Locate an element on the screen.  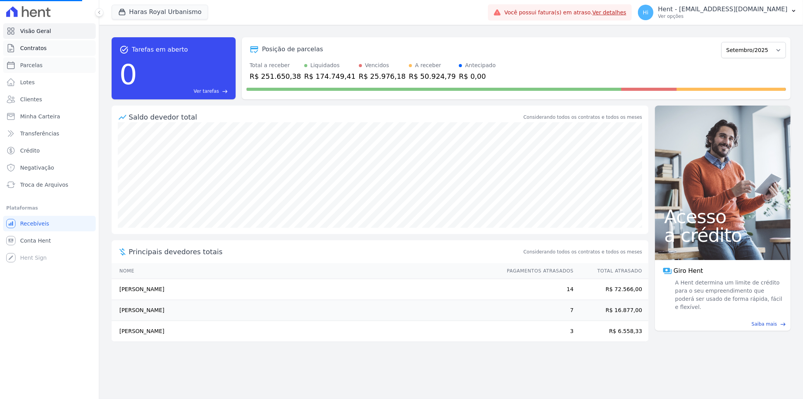
a: Ver tarefas east is located at coordinates (184, 91).